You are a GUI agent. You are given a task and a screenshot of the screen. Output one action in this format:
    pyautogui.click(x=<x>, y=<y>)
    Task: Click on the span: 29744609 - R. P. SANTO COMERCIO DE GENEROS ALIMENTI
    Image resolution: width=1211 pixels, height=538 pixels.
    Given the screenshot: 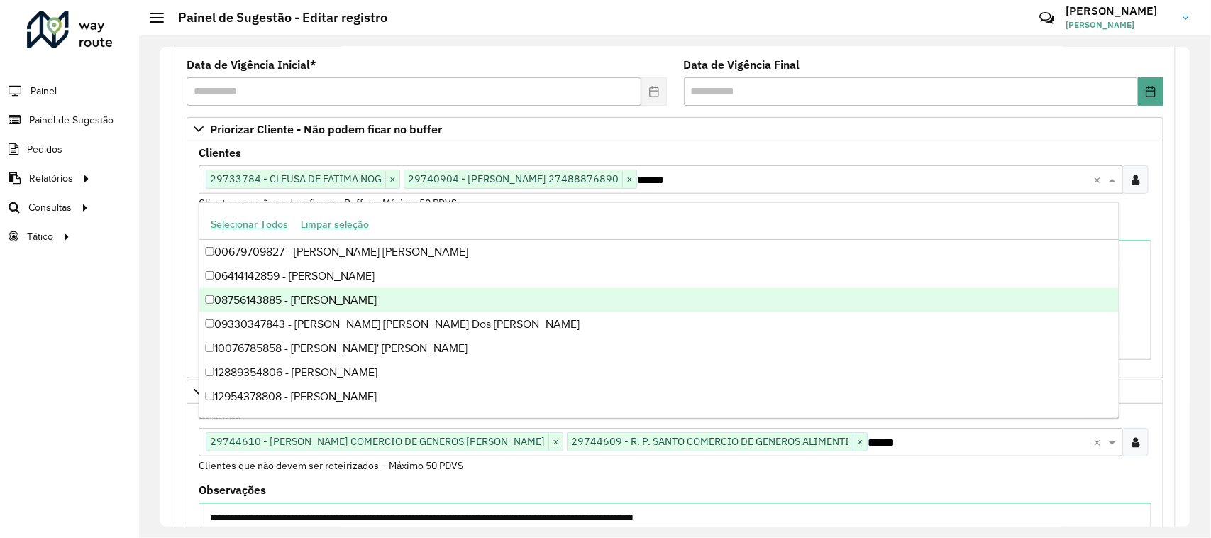 What is the action you would take?
    pyautogui.click(x=710, y=441)
    